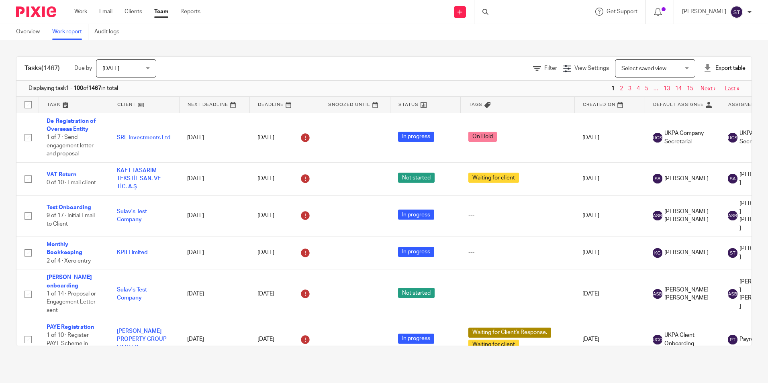 Image resolution: width=768 pixels, height=383 pixels. What do you see at coordinates (64, 249) in the screenshot?
I see `a: Monthly Bookkeeping` at bounding box center [64, 249].